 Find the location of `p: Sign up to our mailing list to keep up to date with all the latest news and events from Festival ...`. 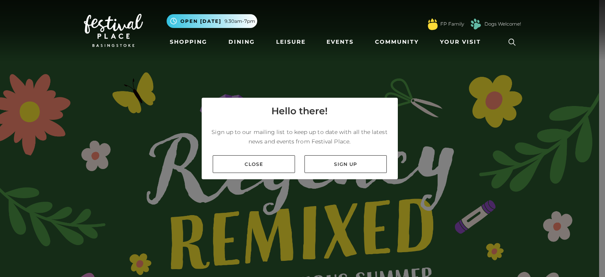

p: Sign up to our mailing list to keep up to date with all the latest news and events from Festival ... is located at coordinates (300, 137).